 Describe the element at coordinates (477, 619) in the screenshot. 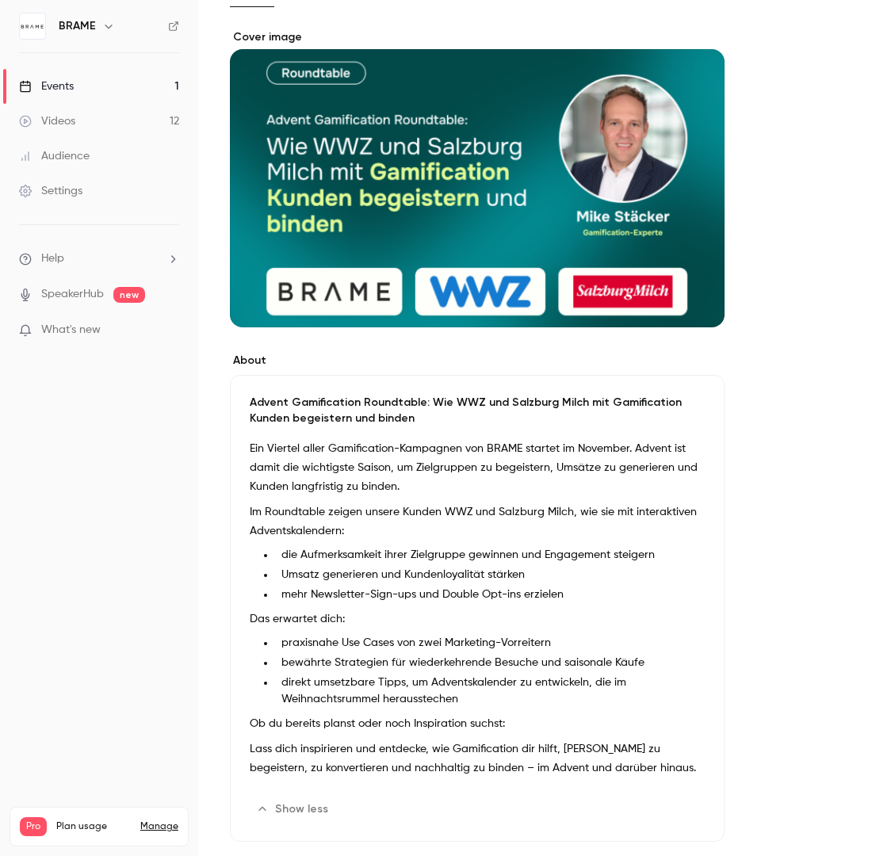

I see `p: Das erwartet dich:` at that location.